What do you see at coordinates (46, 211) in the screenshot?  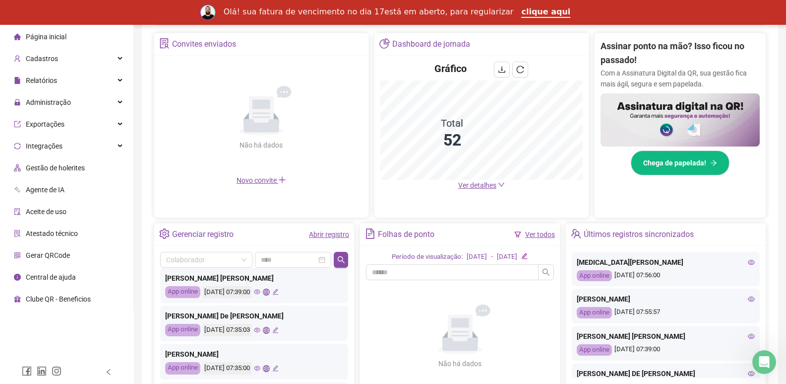 I see `span: Aceite de uso` at bounding box center [46, 211].